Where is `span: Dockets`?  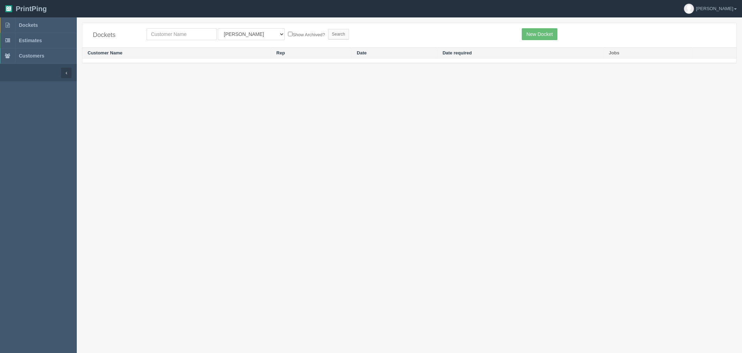 span: Dockets is located at coordinates (28, 25).